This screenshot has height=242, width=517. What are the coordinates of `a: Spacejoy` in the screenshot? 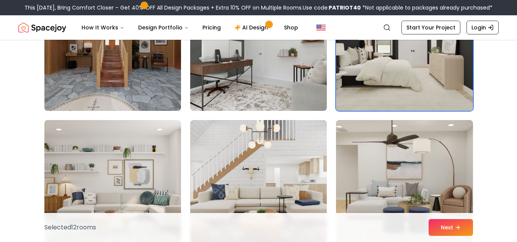 It's located at (42, 28).